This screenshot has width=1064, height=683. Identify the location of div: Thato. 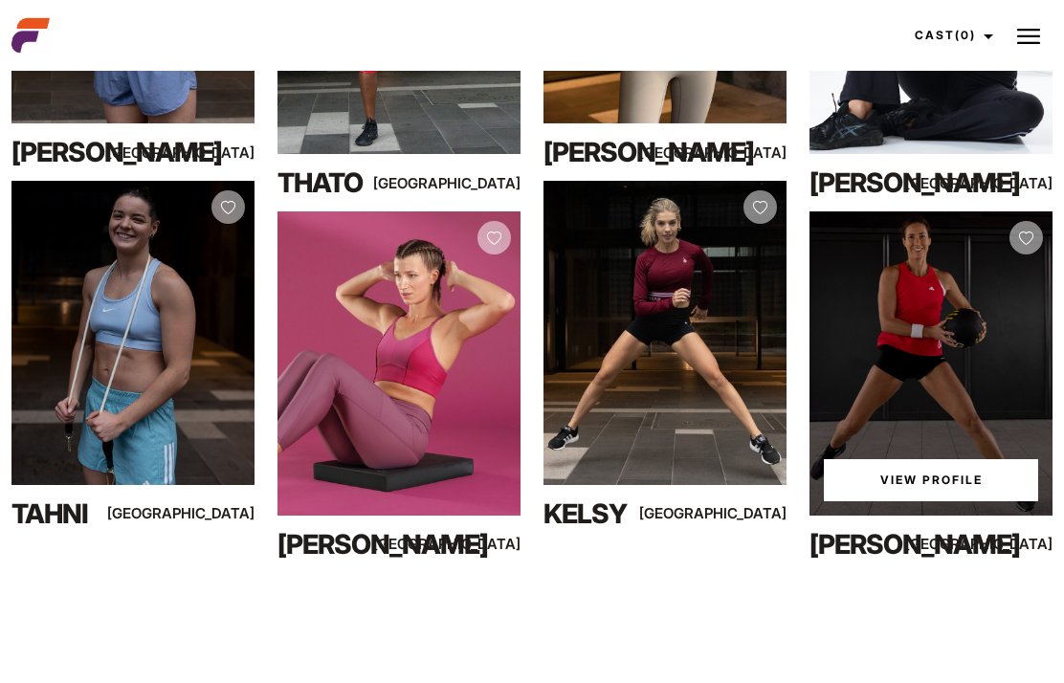
(350, 183).